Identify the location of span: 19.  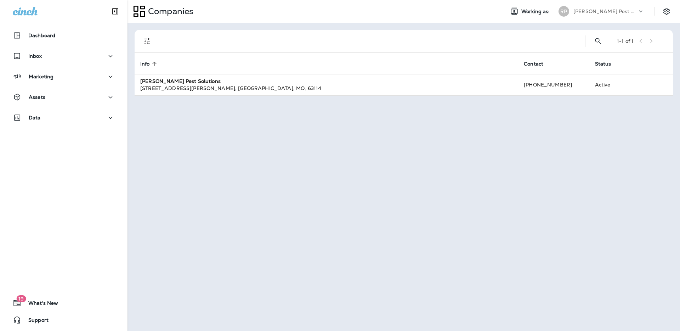
(21, 299).